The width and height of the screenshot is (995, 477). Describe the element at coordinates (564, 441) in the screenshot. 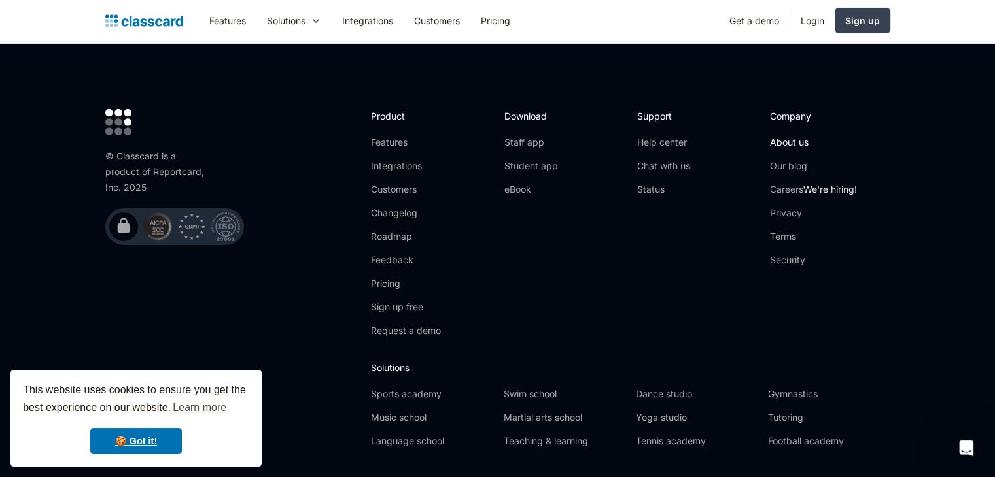

I see `a: Teaching & learning` at that location.